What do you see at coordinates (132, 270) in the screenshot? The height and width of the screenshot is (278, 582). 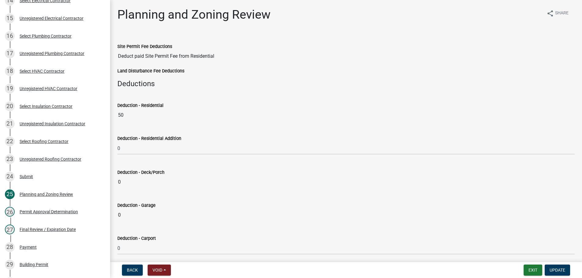 I see `button: Back` at bounding box center [132, 270].